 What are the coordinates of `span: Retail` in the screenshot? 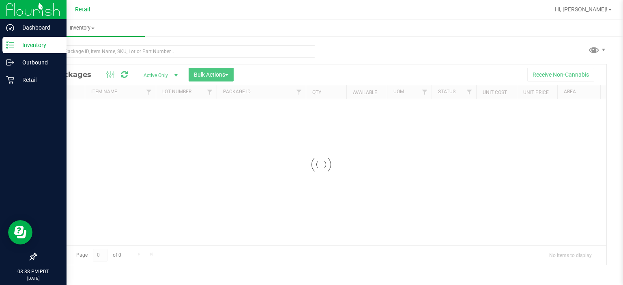 It's located at (83, 9).